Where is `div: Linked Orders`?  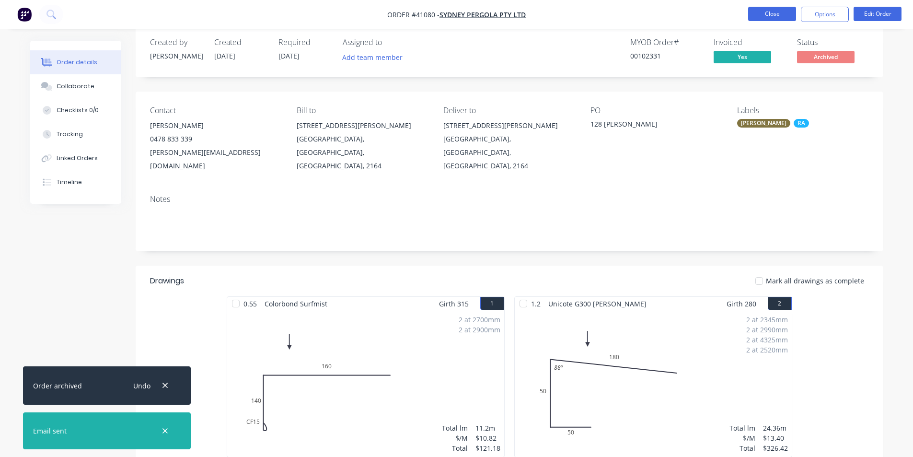 div: Linked Orders is located at coordinates (77, 158).